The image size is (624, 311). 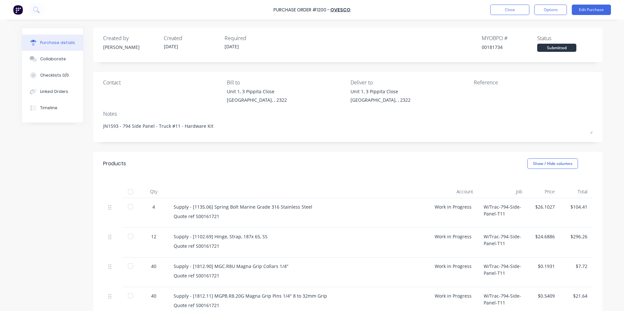 I want to click on div: $24.6886, so click(x=544, y=237).